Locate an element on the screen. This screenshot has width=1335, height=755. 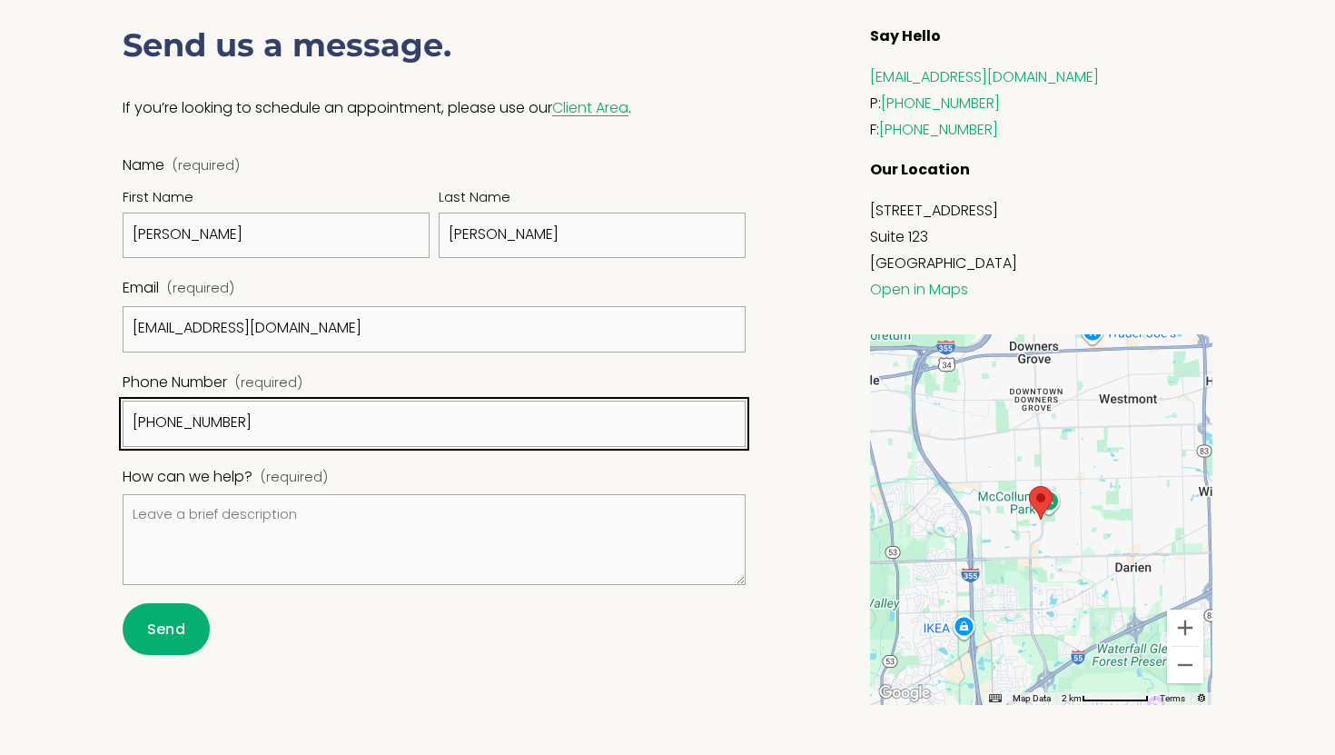
h3: Send us a message. is located at coordinates (434, 45).